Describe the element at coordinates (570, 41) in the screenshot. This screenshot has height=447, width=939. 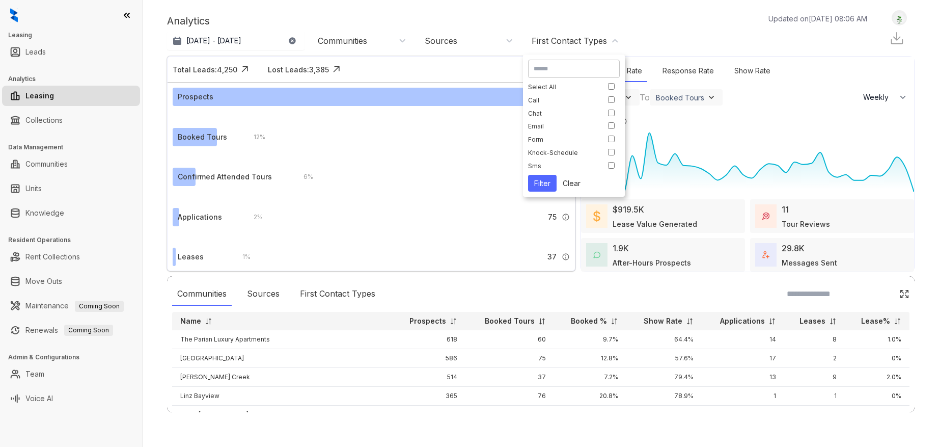
I see `div: First Contact Types` at that location.